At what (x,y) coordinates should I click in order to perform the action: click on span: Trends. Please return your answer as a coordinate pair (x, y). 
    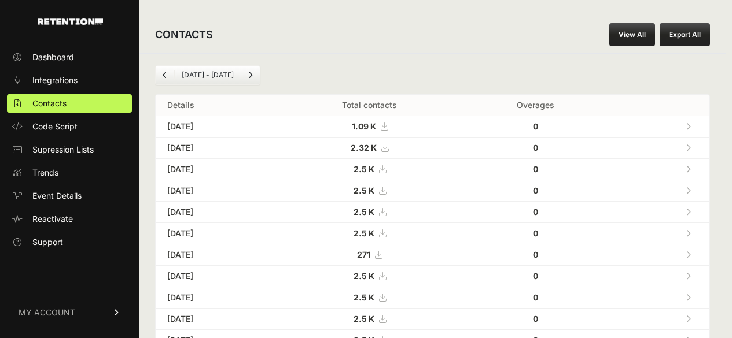
    Looking at the image, I should click on (45, 173).